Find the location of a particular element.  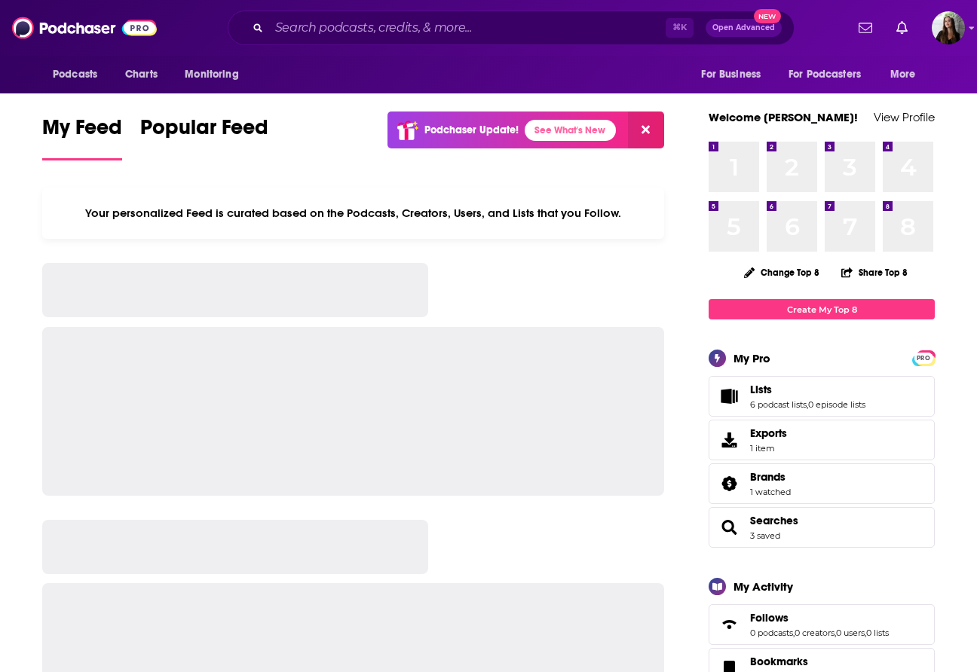

span: My Feed is located at coordinates (82, 132).